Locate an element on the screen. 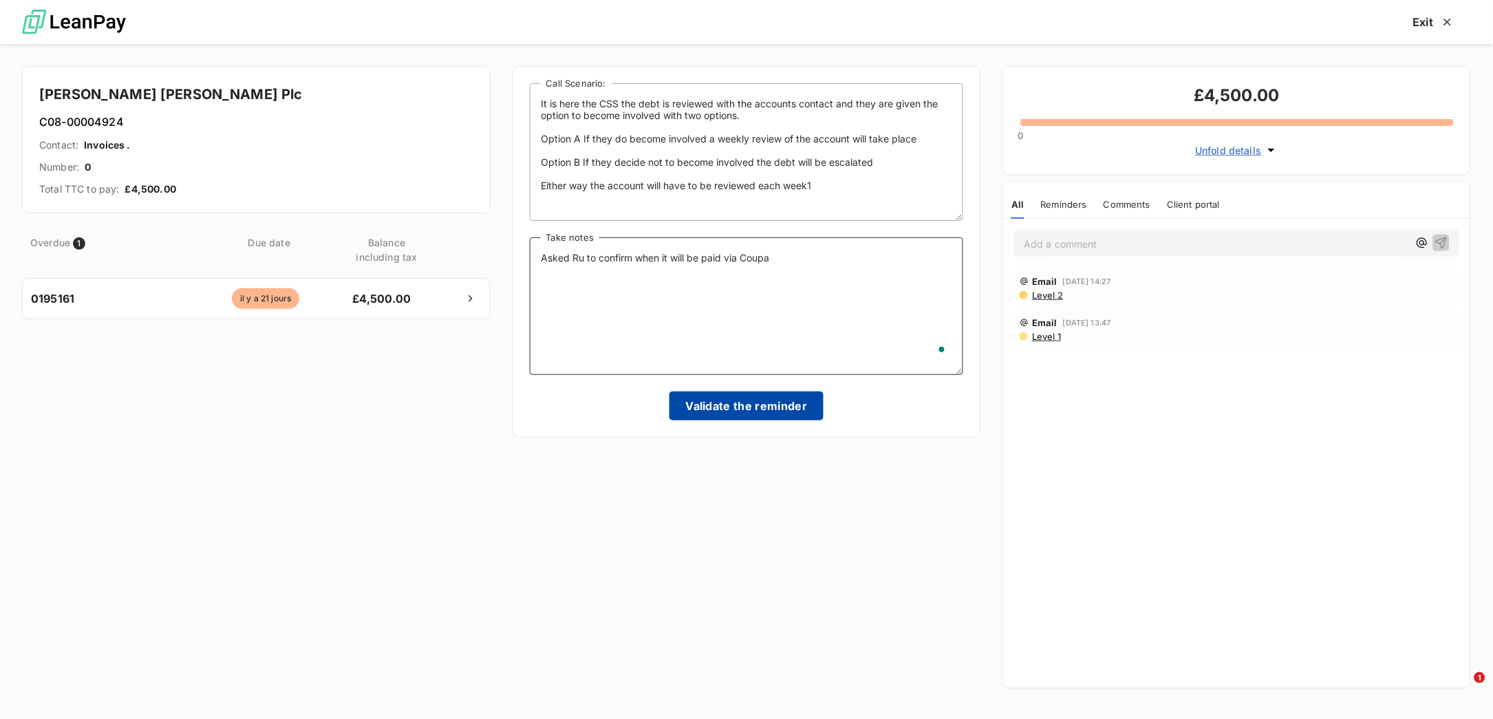 Image resolution: width=1493 pixels, height=719 pixels. textarea: It is here the CSS the debt is reviewed with the accounts contact and they are given the option t... is located at coordinates (746, 152).